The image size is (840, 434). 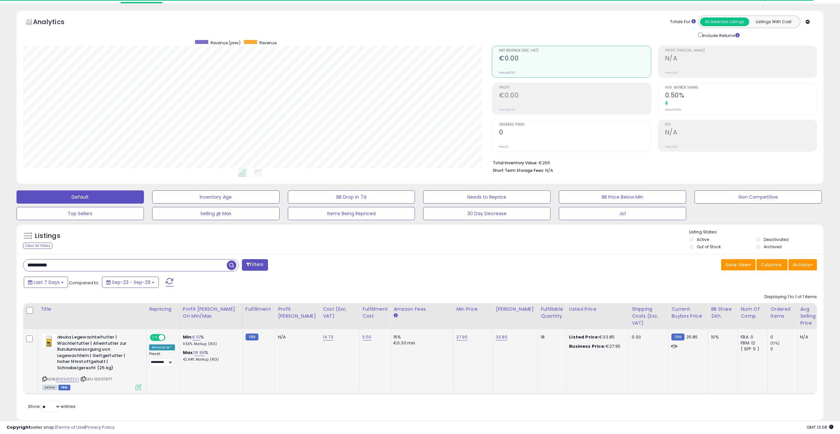 I want to click on div: €27.95, so click(x=597, y=346).